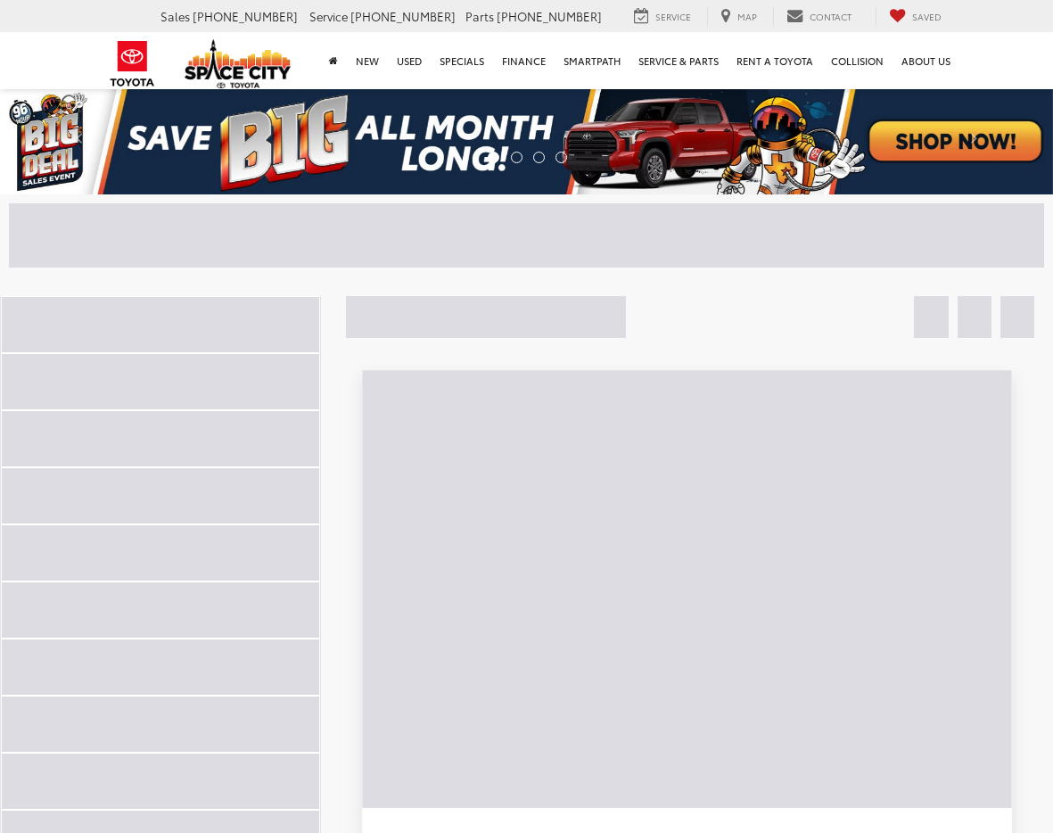  What do you see at coordinates (819, 16) in the screenshot?
I see `a: Contact` at bounding box center [819, 16].